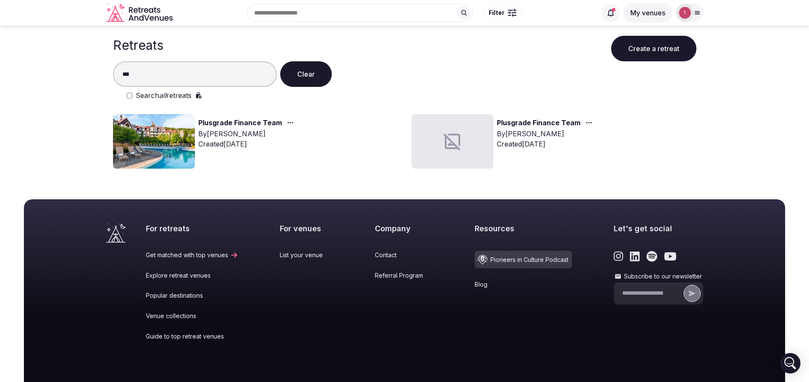  Describe the element at coordinates (523, 260) in the screenshot. I see `span: Pioneers in Culture Podcast` at that location.